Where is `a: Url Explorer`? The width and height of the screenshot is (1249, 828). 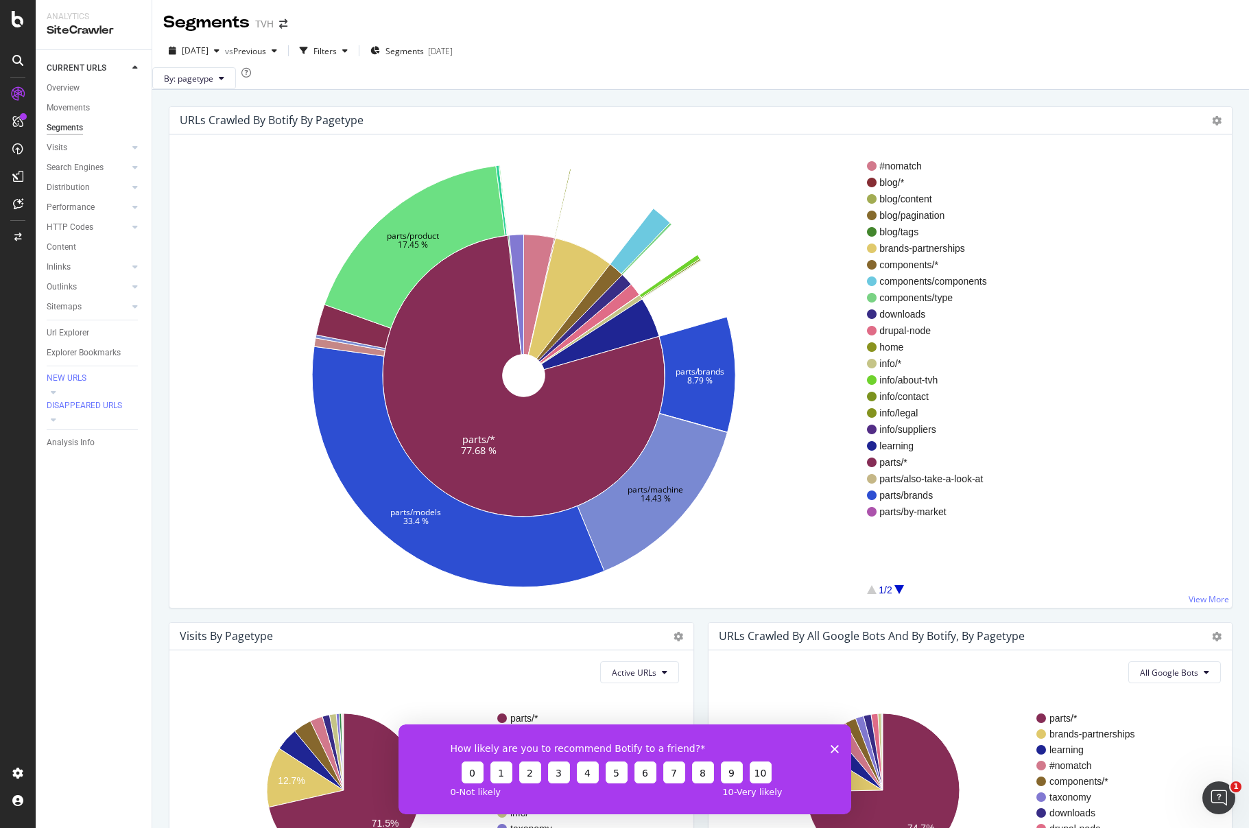
a: Url Explorer is located at coordinates (94, 333).